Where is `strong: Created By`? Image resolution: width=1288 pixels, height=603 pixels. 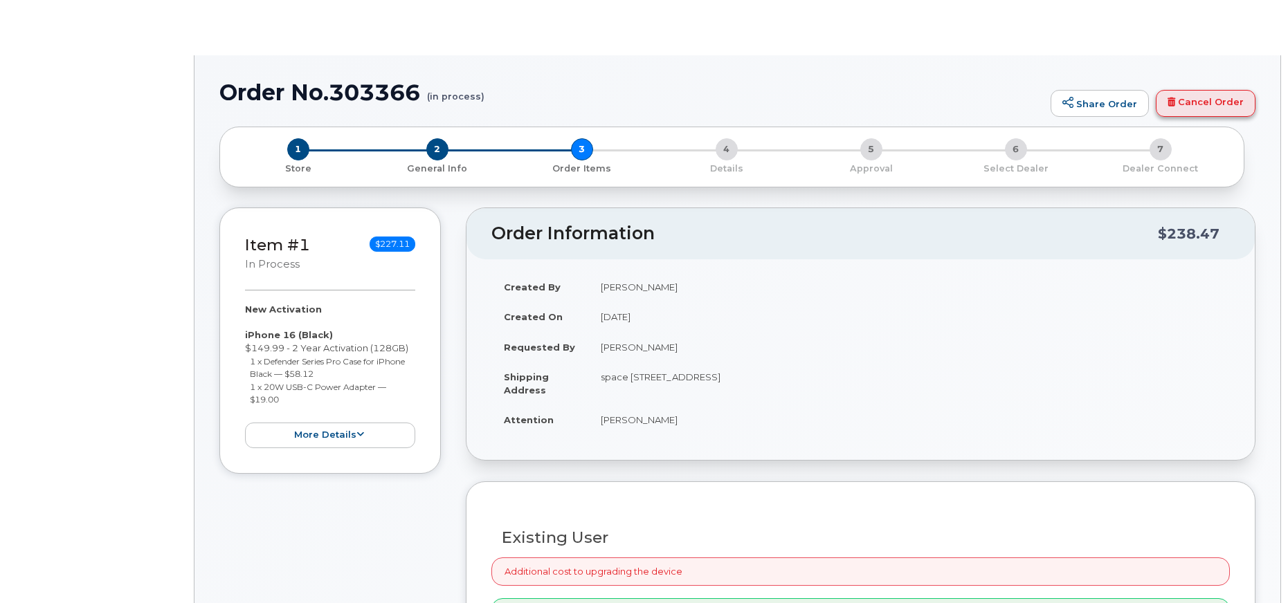
strong: Created By is located at coordinates (532, 287).